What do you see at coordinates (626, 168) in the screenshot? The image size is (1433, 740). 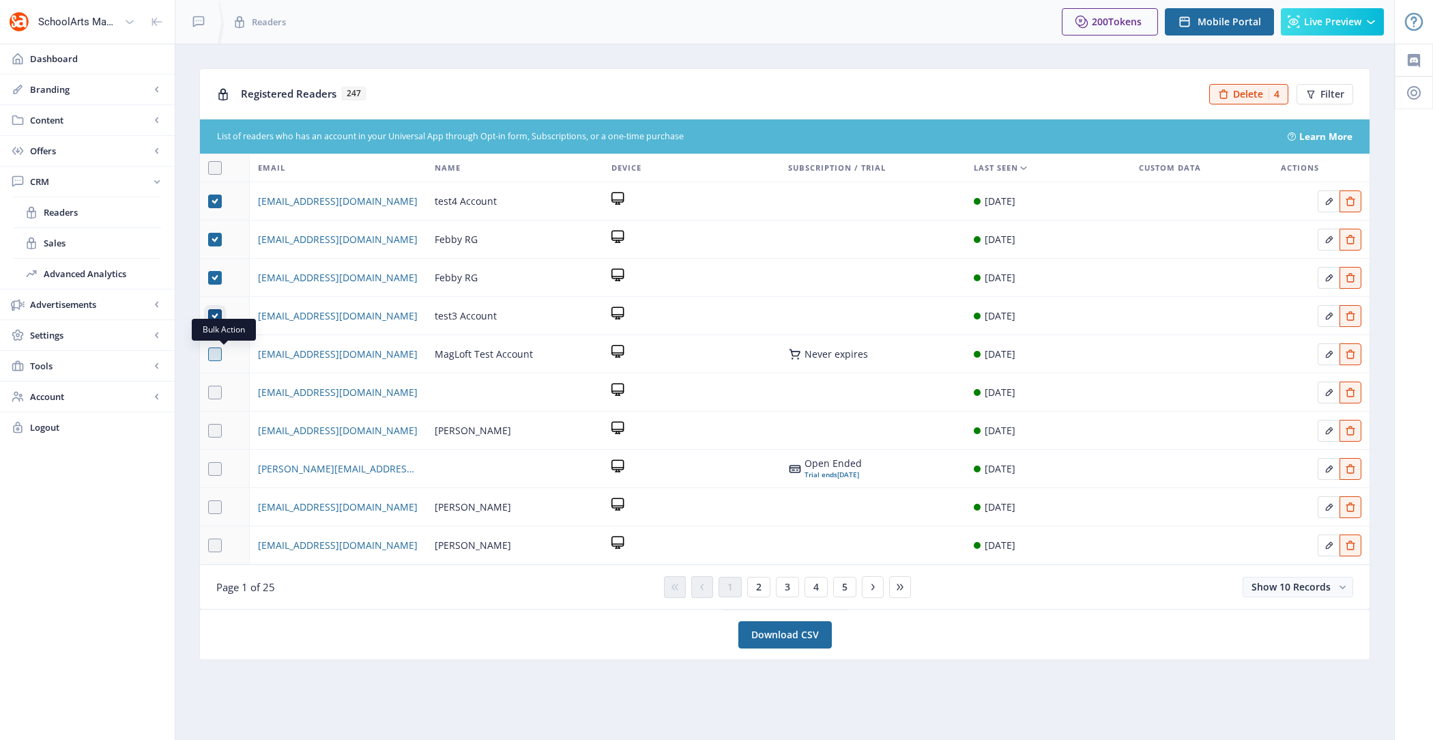 I see `span: Device` at bounding box center [626, 168].